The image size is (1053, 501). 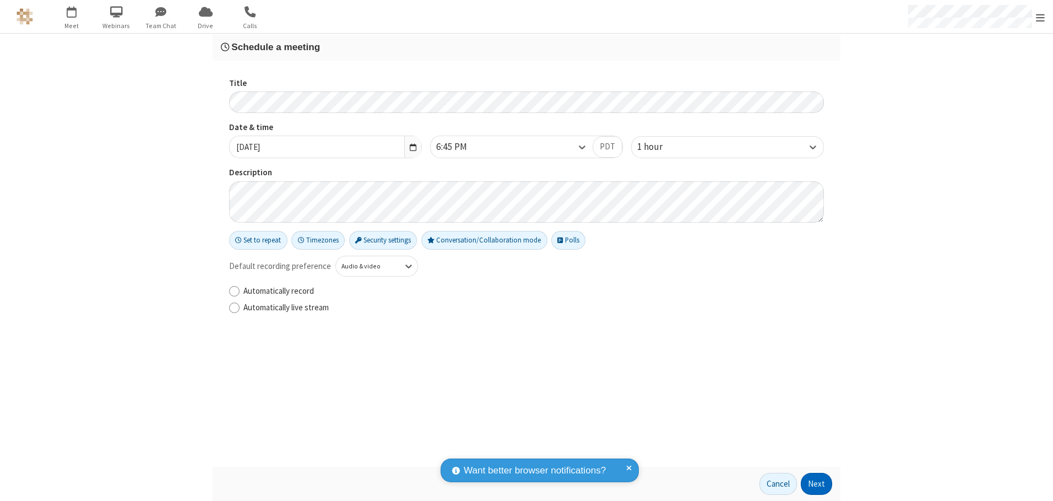 I want to click on span: Schedule a meeting, so click(x=275, y=47).